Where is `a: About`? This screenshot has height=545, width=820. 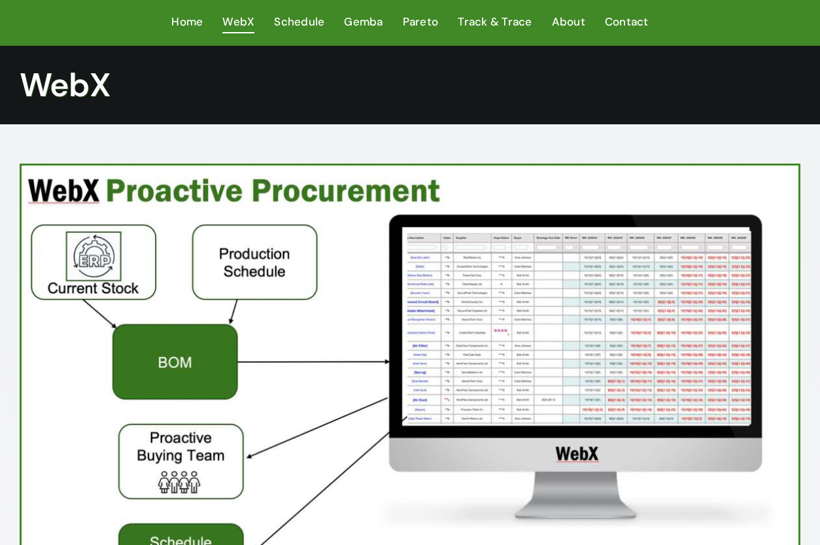 a: About is located at coordinates (568, 22).